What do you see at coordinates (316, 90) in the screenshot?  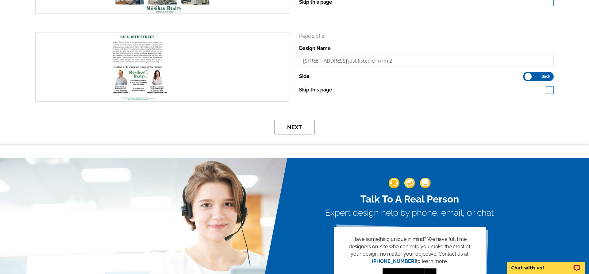 I see `label: Skip this page` at bounding box center [316, 90].